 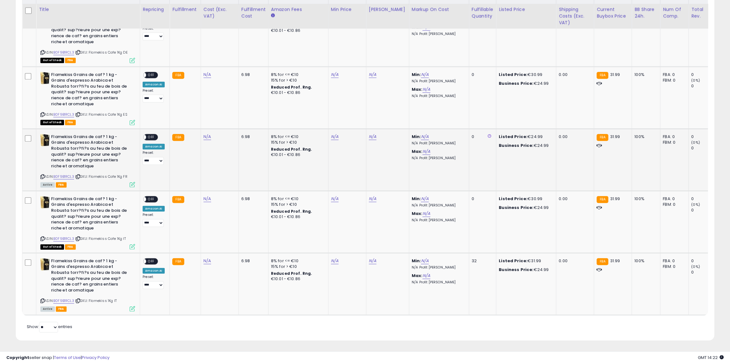 What do you see at coordinates (481, 261) in the screenshot?
I see `div: 32` at bounding box center [481, 261].